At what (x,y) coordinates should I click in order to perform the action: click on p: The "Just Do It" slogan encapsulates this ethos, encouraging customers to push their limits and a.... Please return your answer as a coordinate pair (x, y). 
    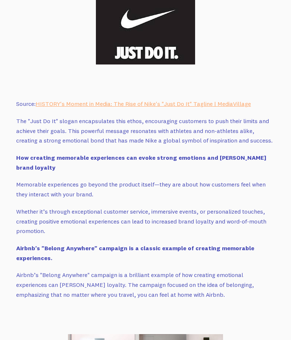
    Looking at the image, I should click on (145, 131).